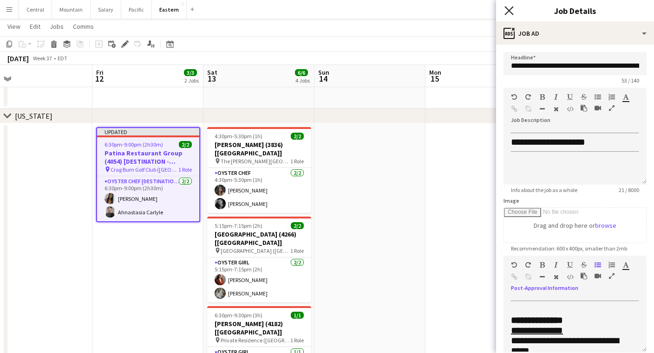  I want to click on span: 21 / 8000, so click(629, 190).